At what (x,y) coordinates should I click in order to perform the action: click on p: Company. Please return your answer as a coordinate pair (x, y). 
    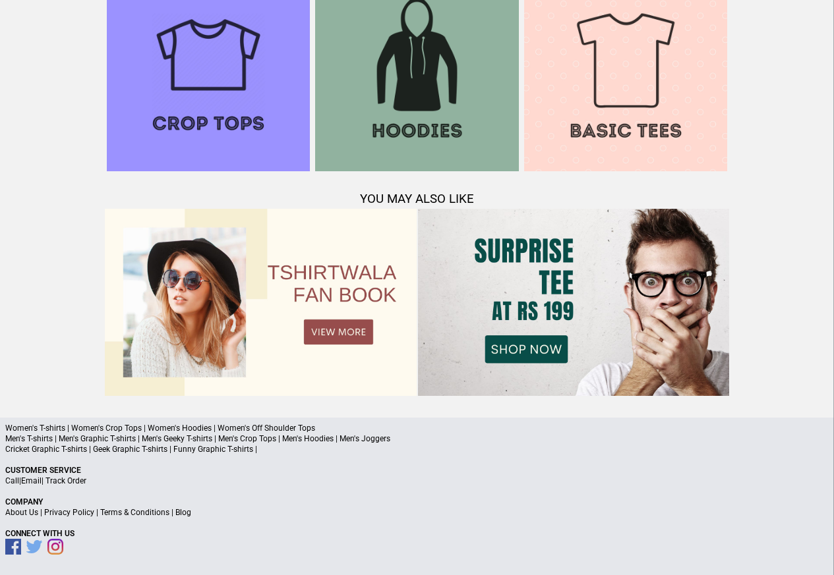
    Looking at the image, I should click on (416, 502).